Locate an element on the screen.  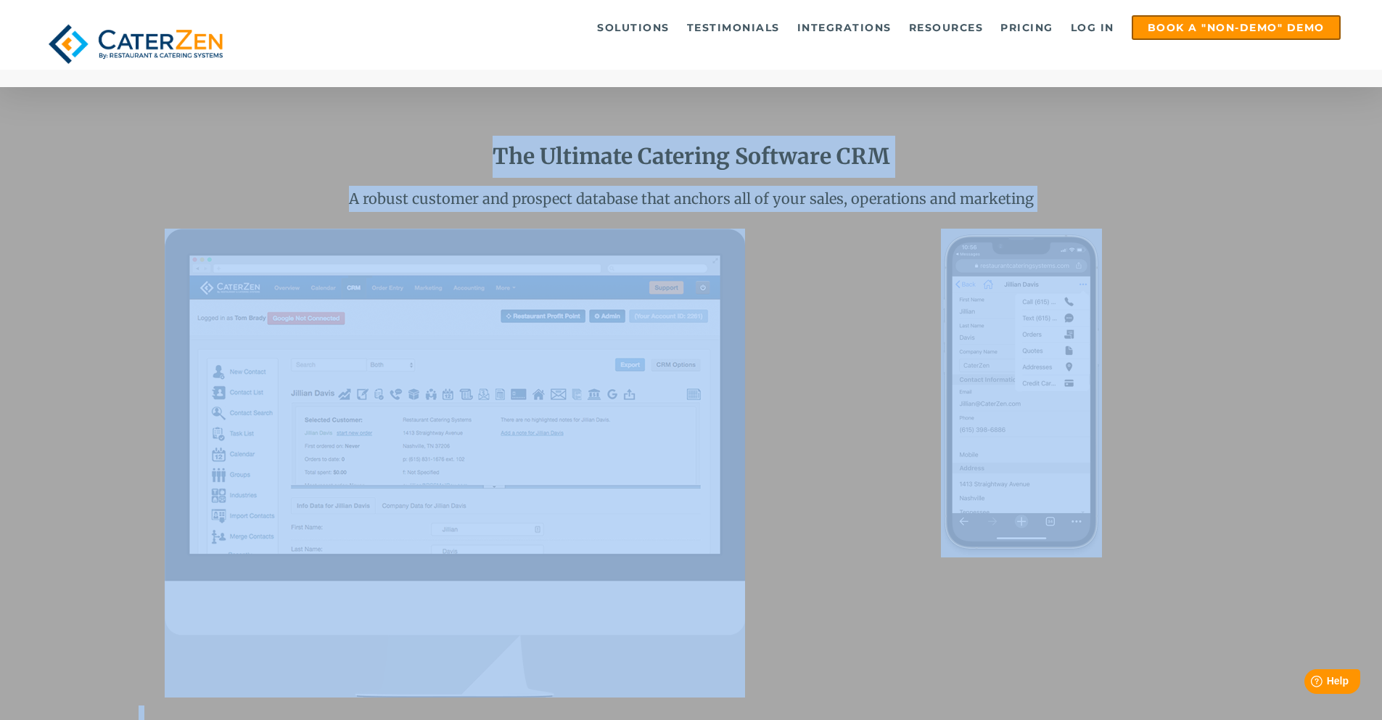
img: caterzen is located at coordinates (136, 44).